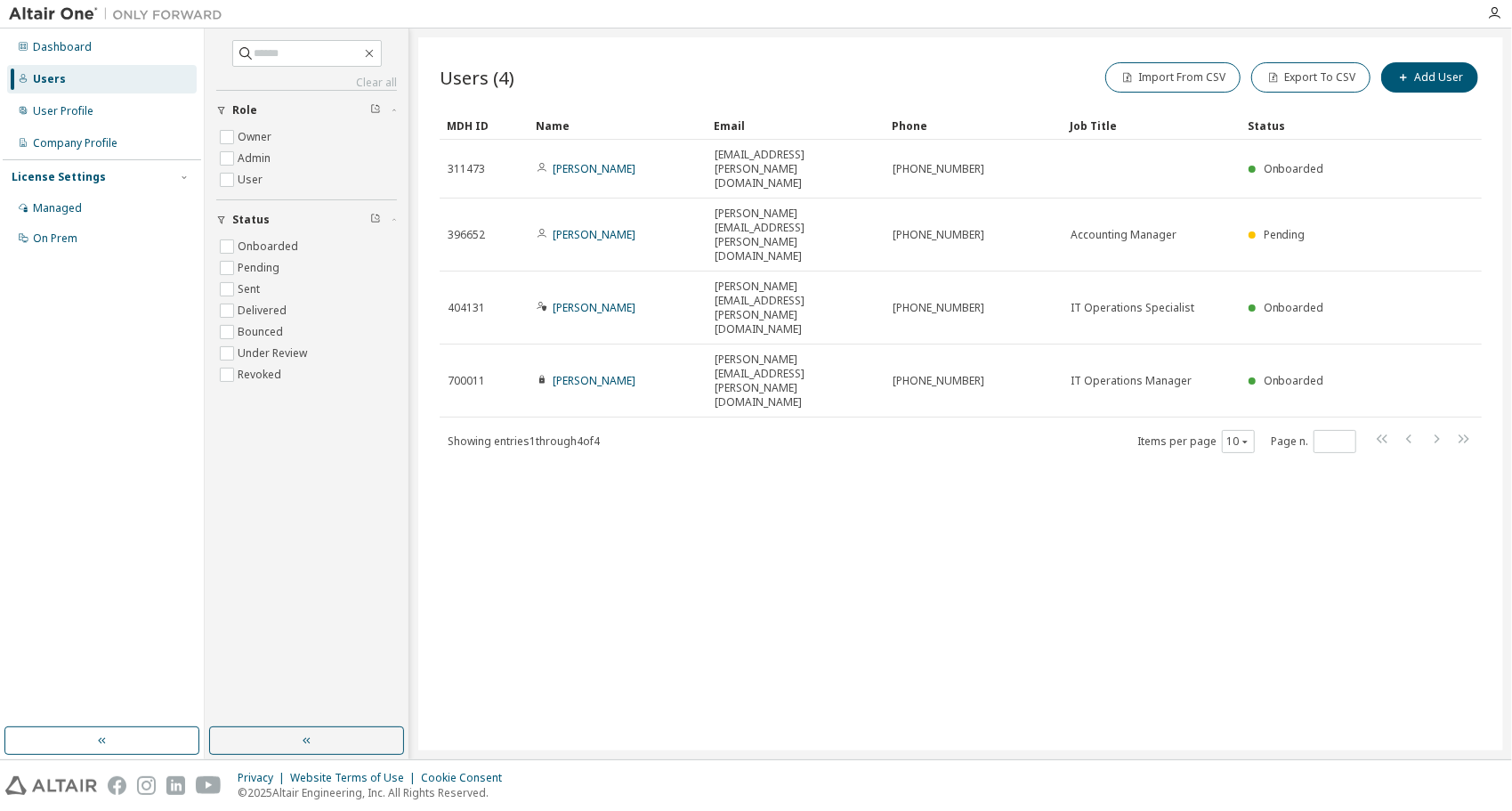 Image resolution: width=1512 pixels, height=811 pixels. I want to click on label: Bounced, so click(262, 332).